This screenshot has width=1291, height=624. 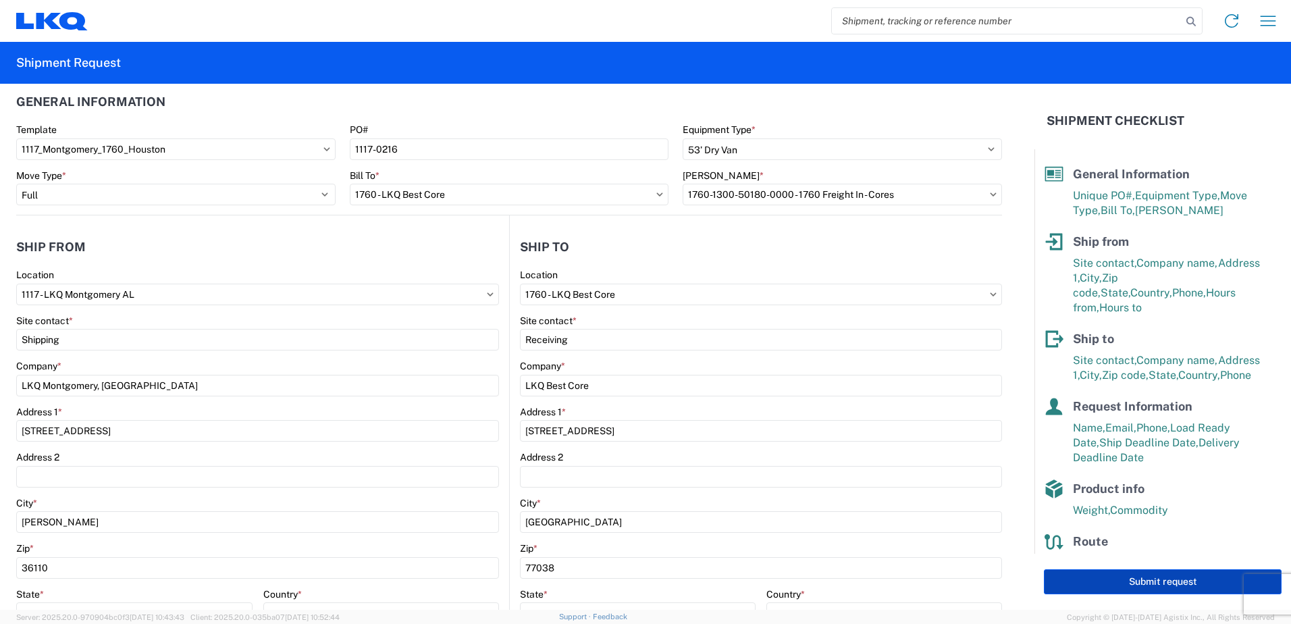 I want to click on span: Request Information, so click(x=1132, y=406).